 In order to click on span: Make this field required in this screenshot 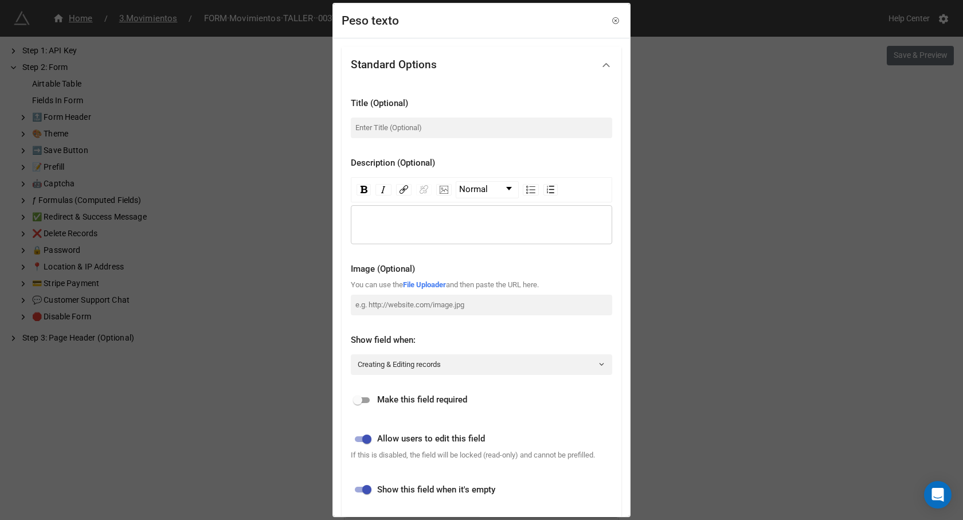, I will do `click(422, 400)`.